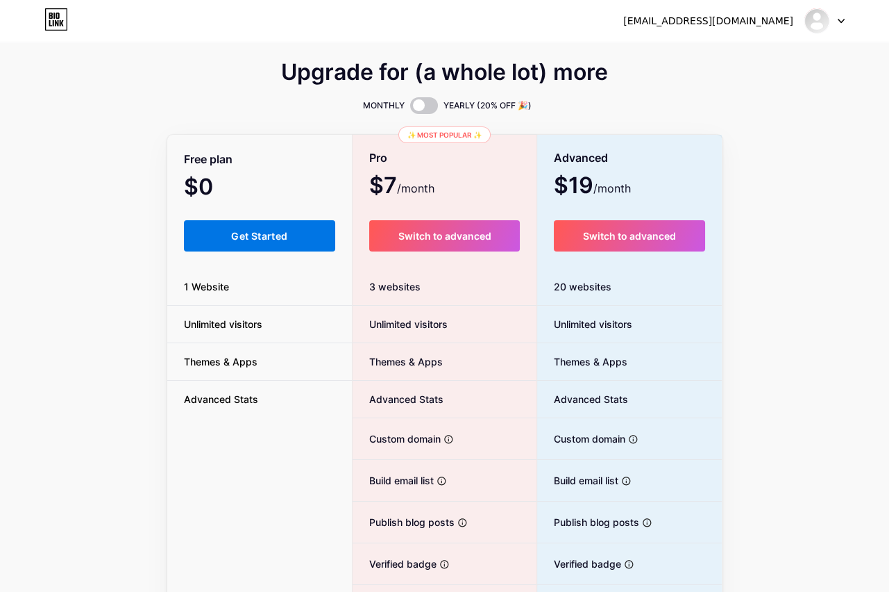  What do you see at coordinates (260, 235) in the screenshot?
I see `button: Get Started` at bounding box center [260, 235].